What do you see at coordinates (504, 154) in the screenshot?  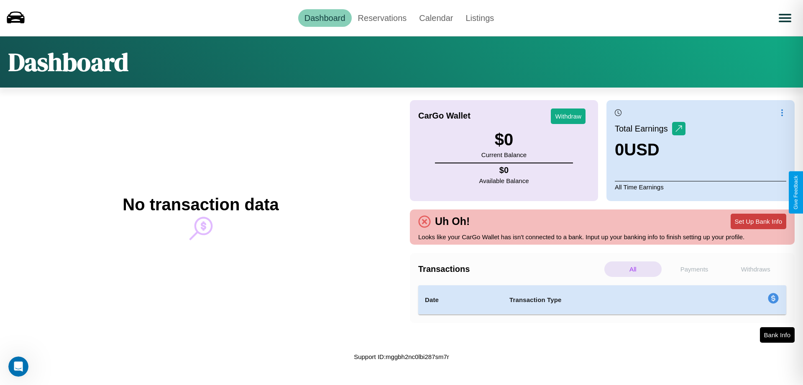 I see `p: Current Balance` at bounding box center [504, 154].